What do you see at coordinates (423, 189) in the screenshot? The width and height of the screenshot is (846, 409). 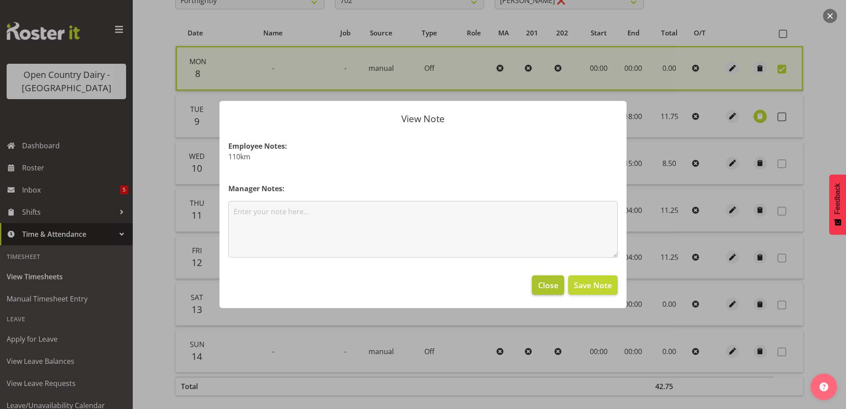 I see `h4: Manager Notes:` at bounding box center [423, 189].